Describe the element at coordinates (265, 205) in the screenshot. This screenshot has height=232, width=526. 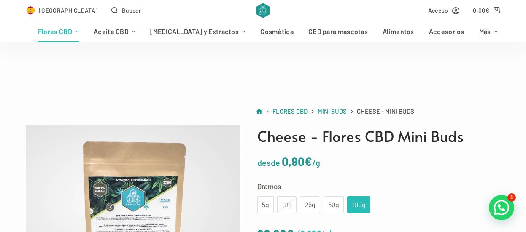
I see `div: 5g` at that location.